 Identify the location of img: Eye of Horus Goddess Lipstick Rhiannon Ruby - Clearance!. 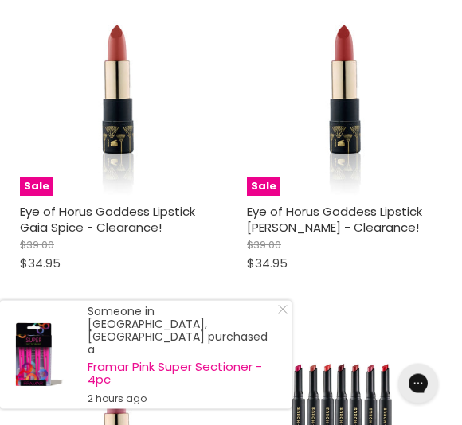
(344, 99).